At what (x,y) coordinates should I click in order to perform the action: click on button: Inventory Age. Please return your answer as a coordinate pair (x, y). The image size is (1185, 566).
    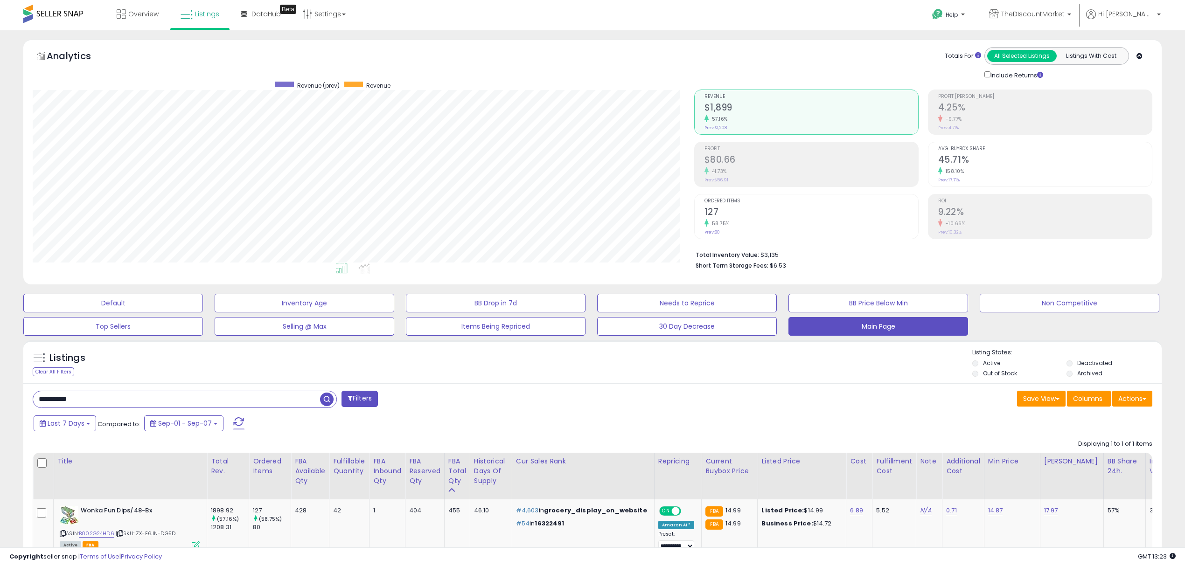
    Looking at the image, I should click on (304, 303).